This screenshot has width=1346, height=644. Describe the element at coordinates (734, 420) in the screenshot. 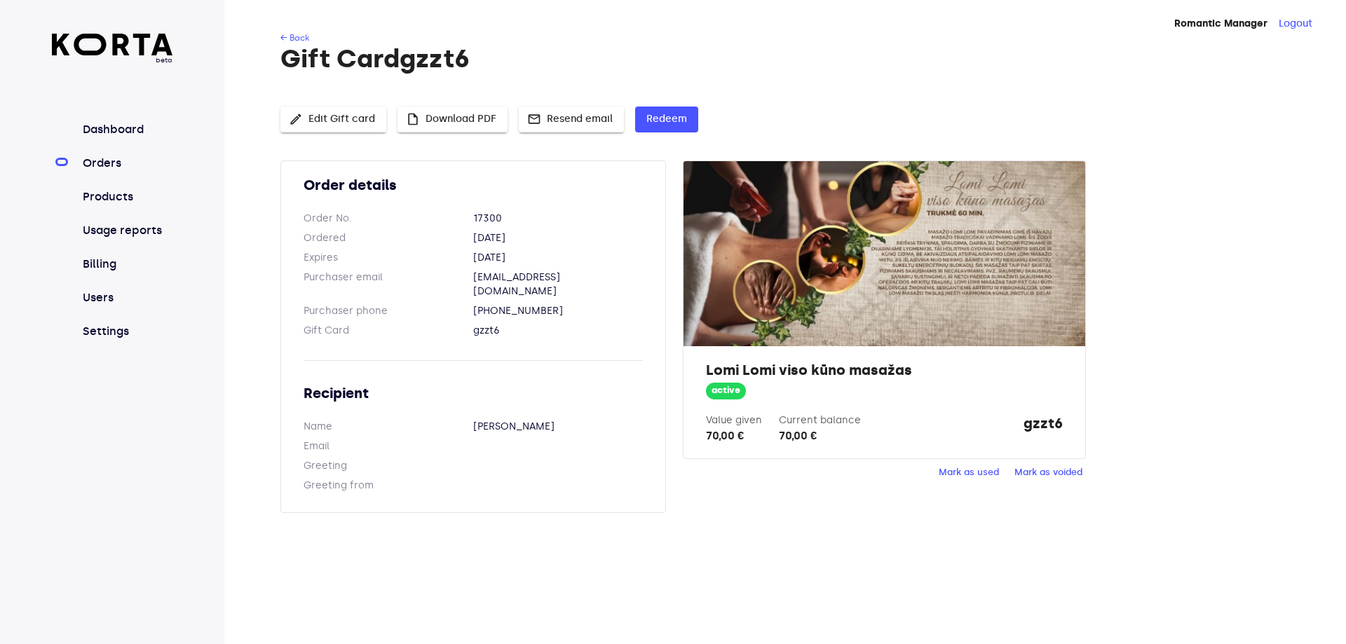

I see `label: Value given` at that location.